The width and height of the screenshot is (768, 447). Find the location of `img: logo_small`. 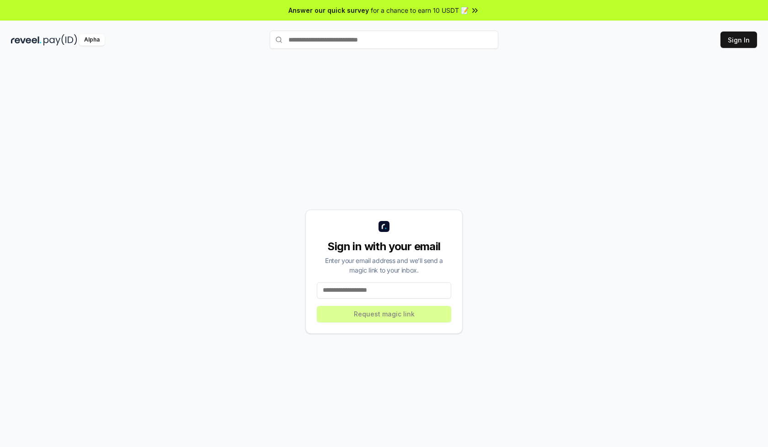

img: logo_small is located at coordinates (384, 227).